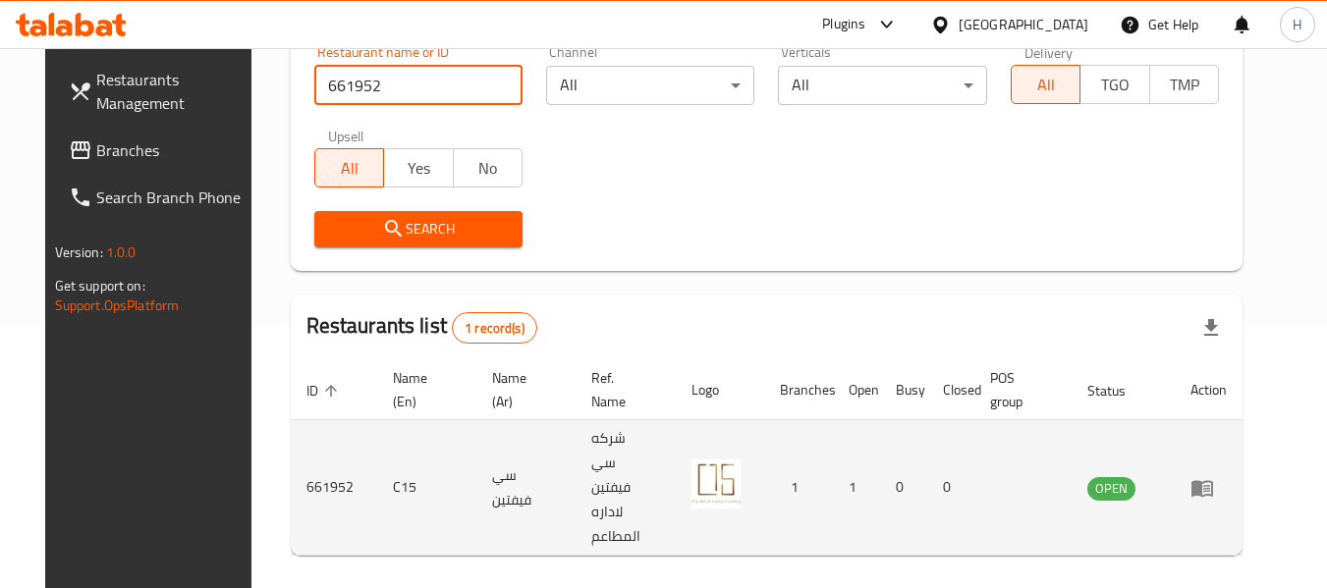  Describe the element at coordinates (1111, 489) in the screenshot. I see `div: OPEN` at that location.